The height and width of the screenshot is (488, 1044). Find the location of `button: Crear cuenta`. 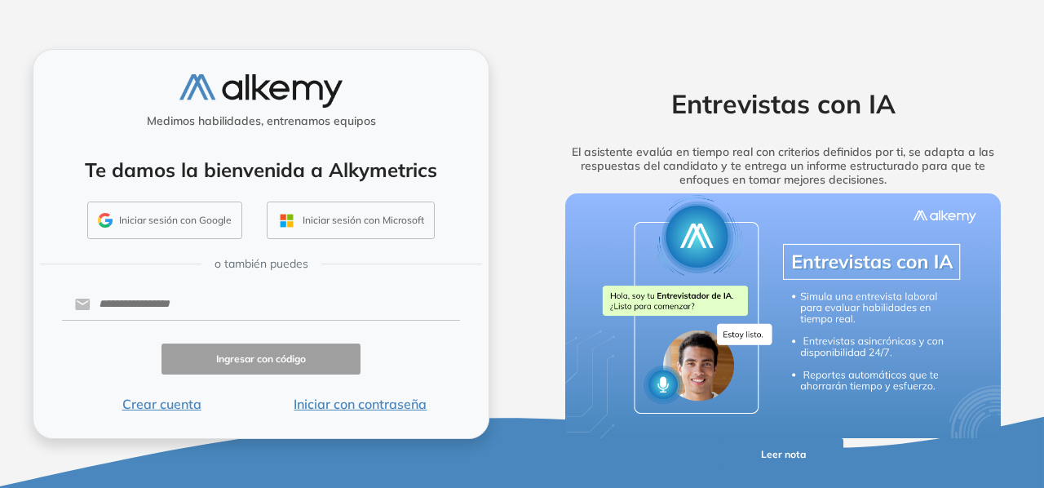

button: Crear cuenta is located at coordinates (162, 404).